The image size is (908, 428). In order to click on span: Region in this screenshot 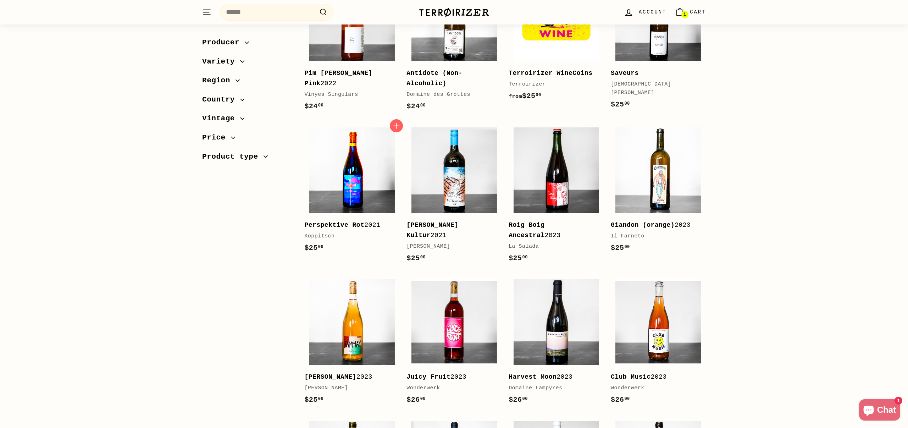, I will do `click(219, 81)`.